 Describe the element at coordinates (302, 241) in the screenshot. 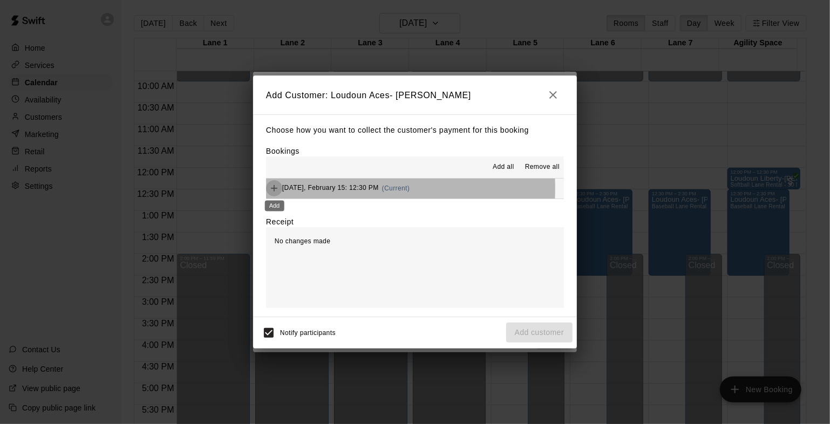

I see `span: No changes made` at that location.